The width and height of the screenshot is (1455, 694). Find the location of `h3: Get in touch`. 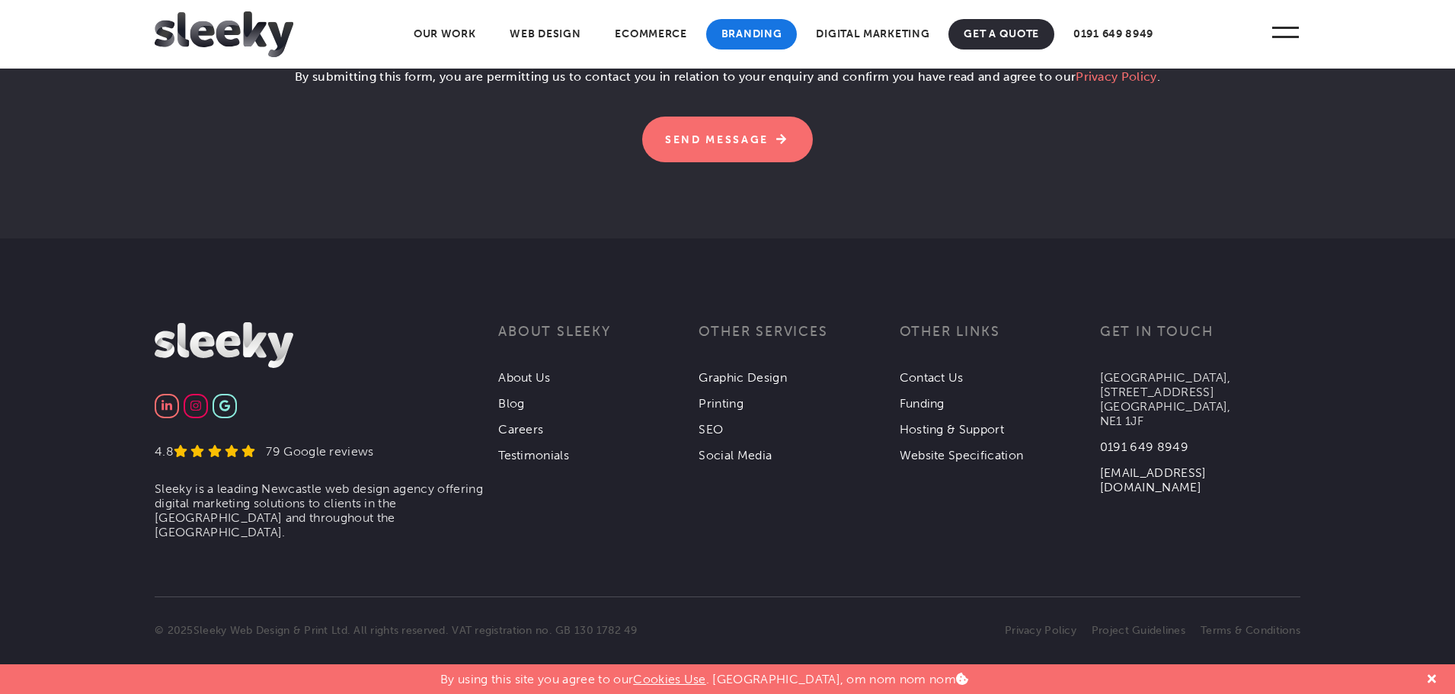

h3: Get in touch is located at coordinates (1200, 341).